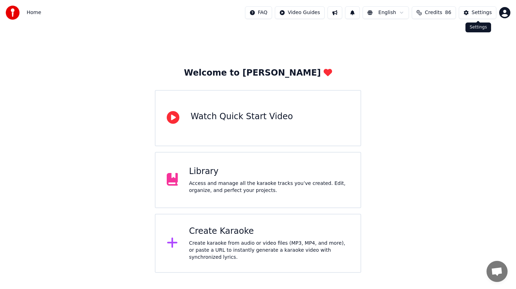  What do you see at coordinates (300, 13) in the screenshot?
I see `button: Video Guides` at bounding box center [300, 13].